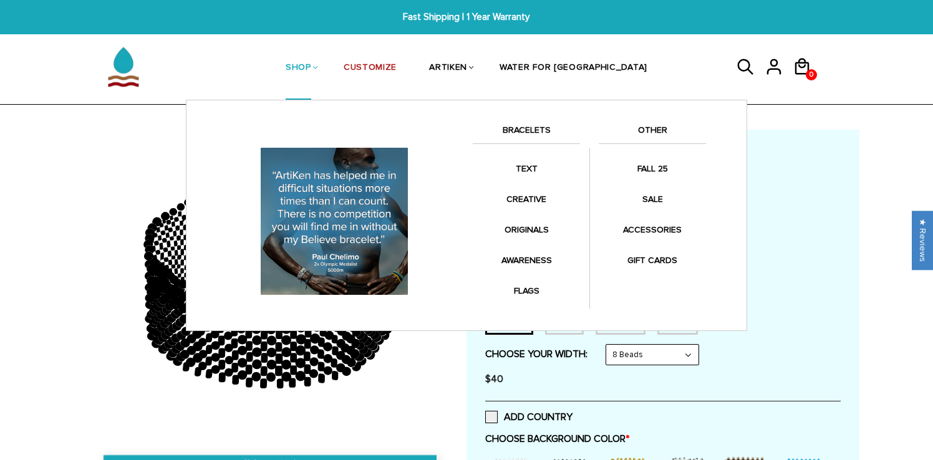 The height and width of the screenshot is (460, 933). I want to click on a: OTHER, so click(653, 134).